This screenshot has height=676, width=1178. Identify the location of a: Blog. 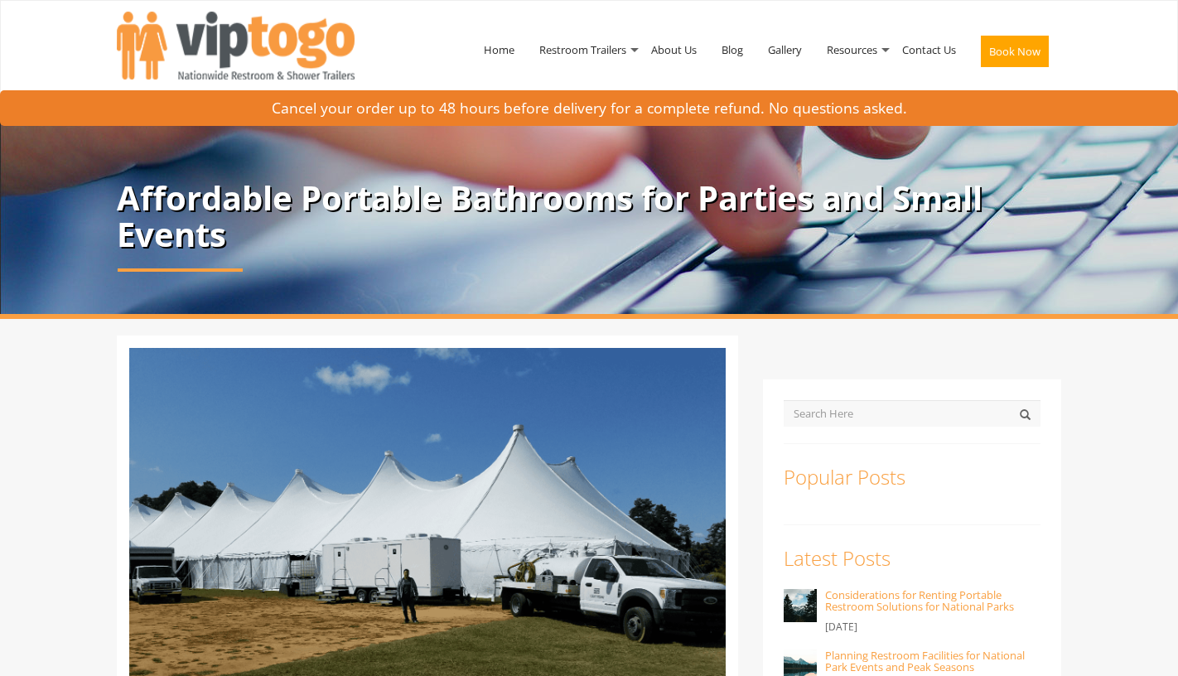
(732, 50).